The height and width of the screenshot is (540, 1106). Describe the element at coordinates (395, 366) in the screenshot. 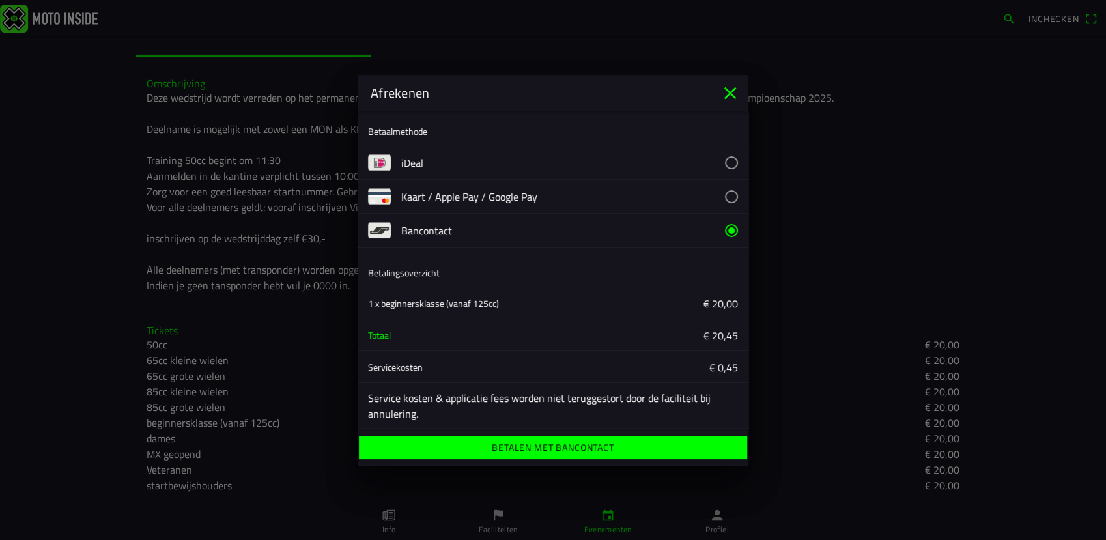

I see `ion-text: Servicekosten` at that location.